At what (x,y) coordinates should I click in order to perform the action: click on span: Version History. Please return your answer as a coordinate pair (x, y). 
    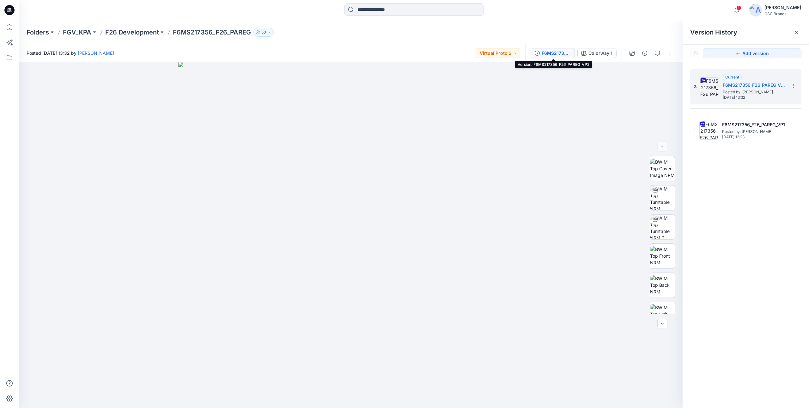
    Looking at the image, I should click on (714, 32).